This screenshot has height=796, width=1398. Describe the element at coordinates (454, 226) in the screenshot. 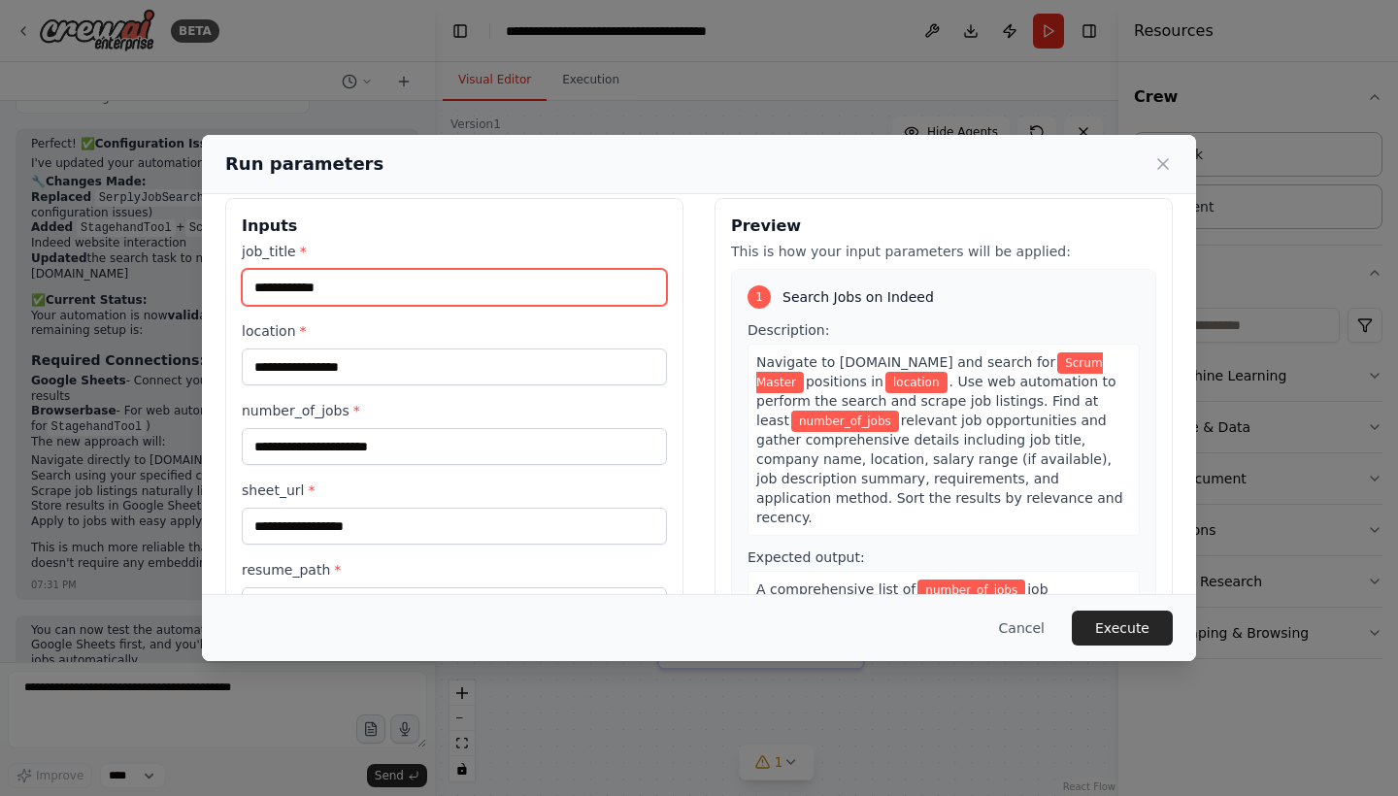

I see `h3: Inputs` at that location.